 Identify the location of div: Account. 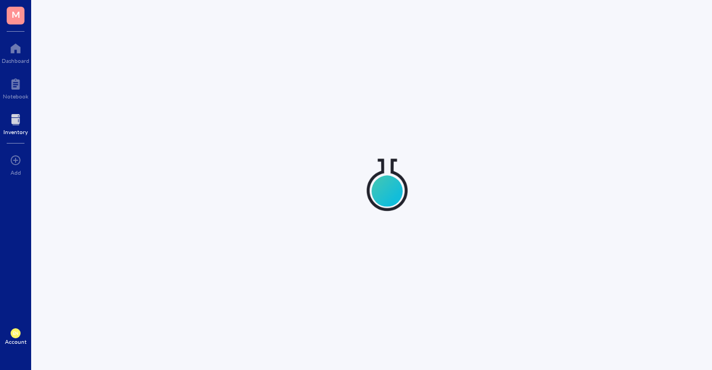
(16, 341).